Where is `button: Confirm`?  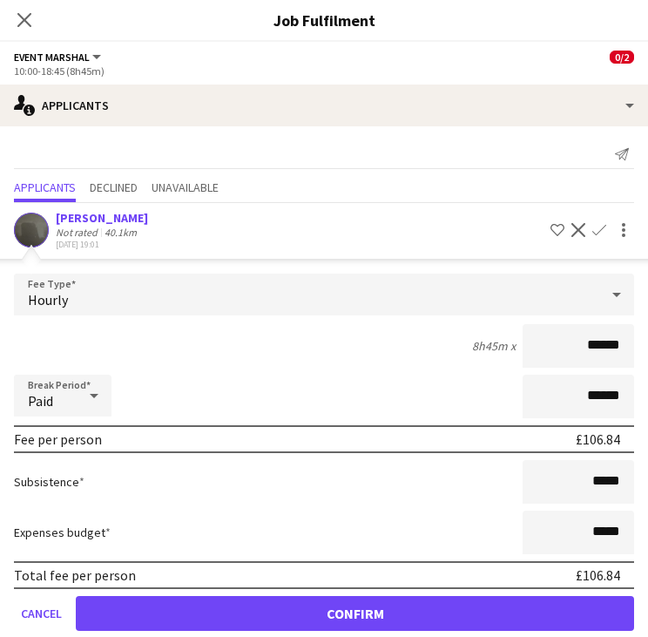
button: Confirm is located at coordinates (355, 613).